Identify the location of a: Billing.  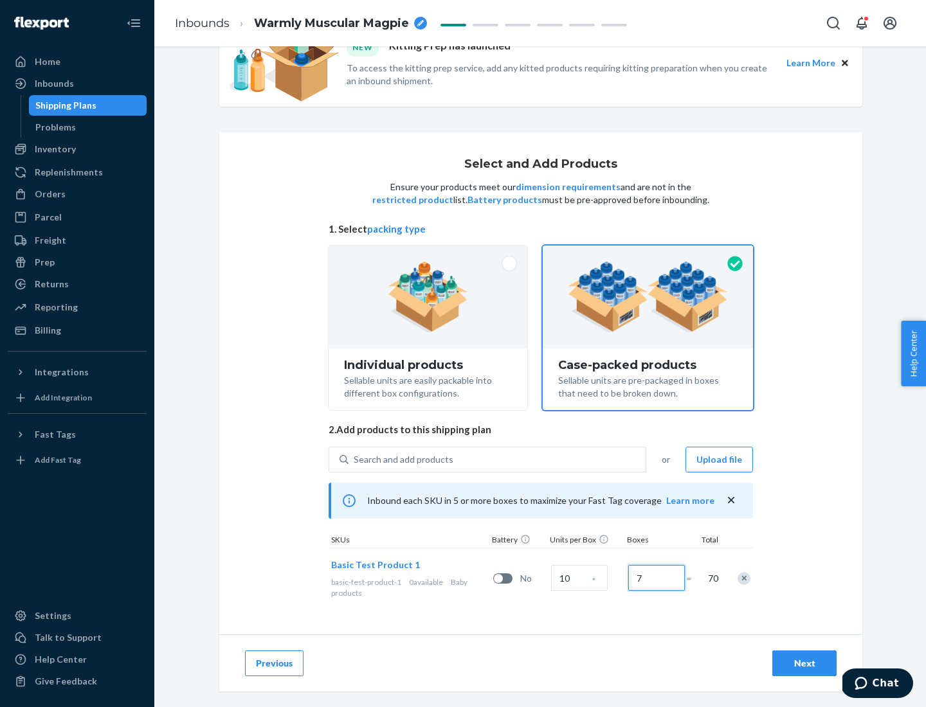
(77, 330).